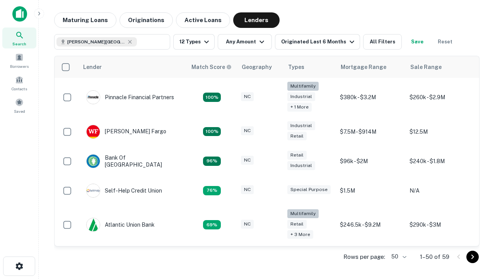  I want to click on div: Atlantic Union Bank, so click(120, 224).